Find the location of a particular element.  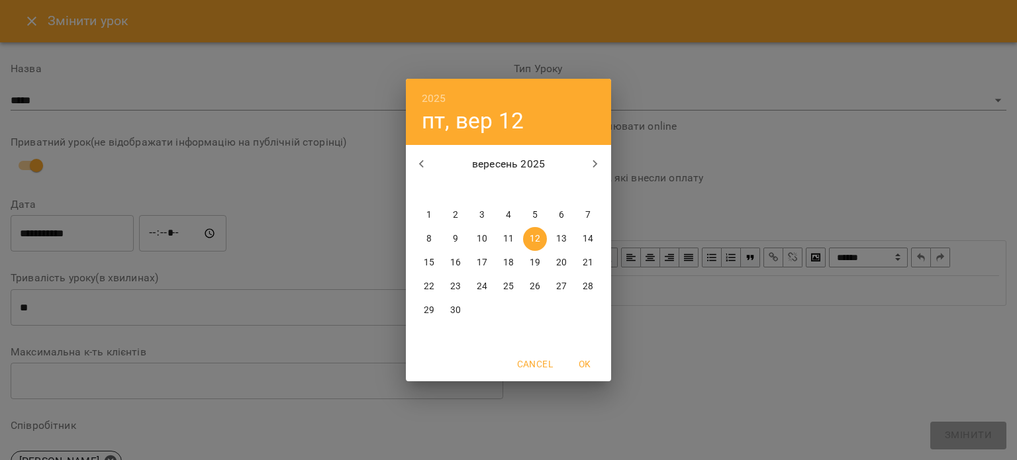

button: 25 is located at coordinates (508, 287).